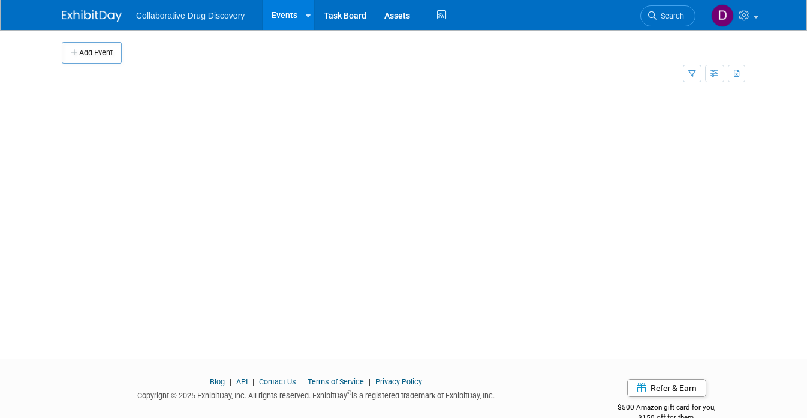 The width and height of the screenshot is (807, 418). I want to click on a: Refer & Earn, so click(667, 388).